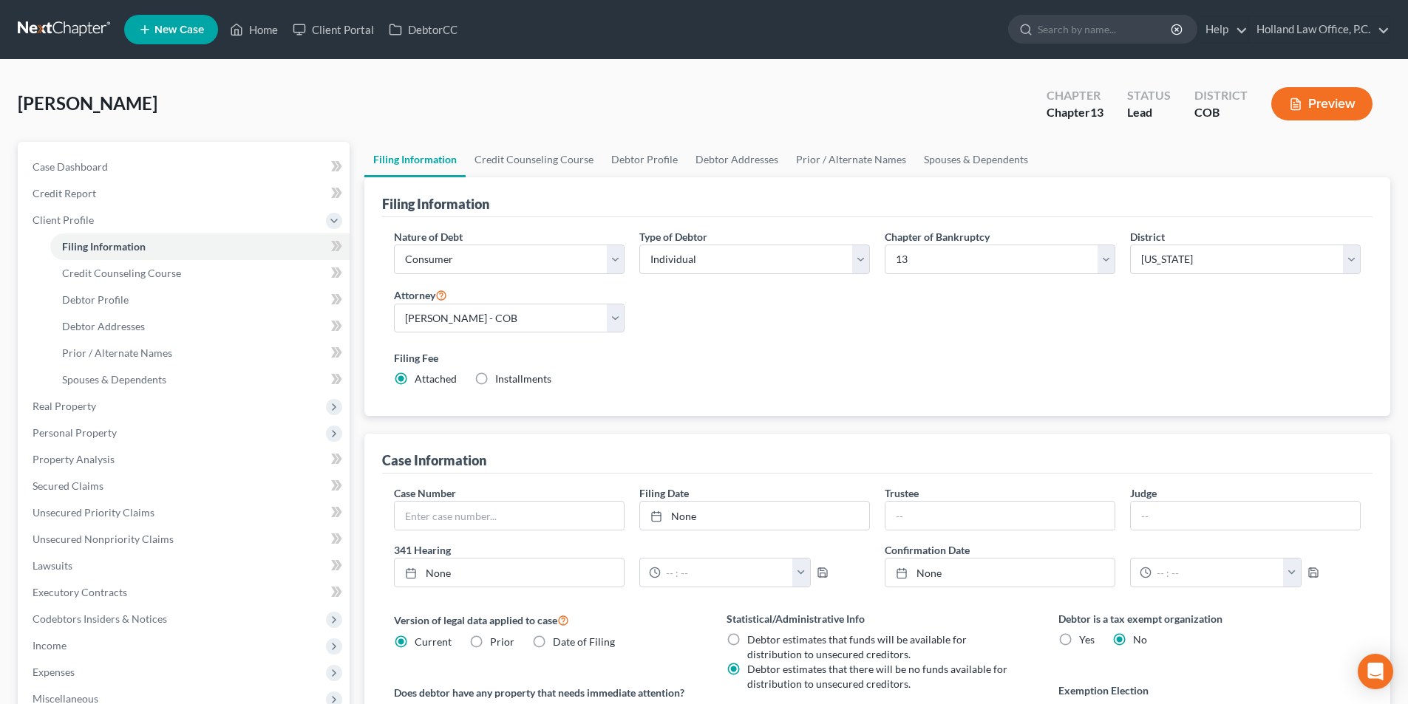 The height and width of the screenshot is (704, 1408). What do you see at coordinates (121, 273) in the screenshot?
I see `span: Credit Counseling Course` at bounding box center [121, 273].